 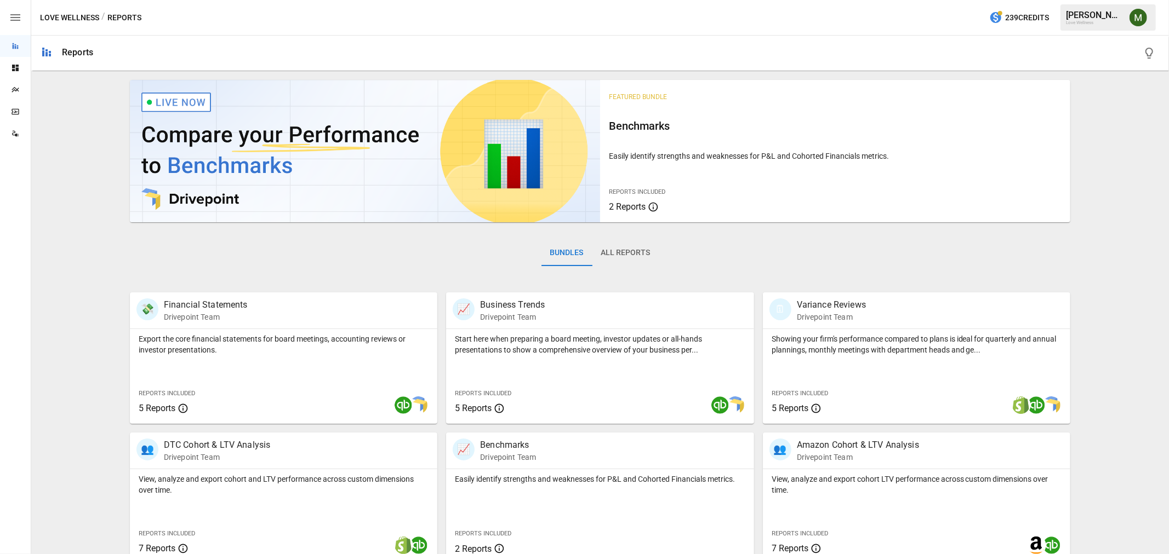 I want to click on span: 239 Credits, so click(x=1027, y=18).